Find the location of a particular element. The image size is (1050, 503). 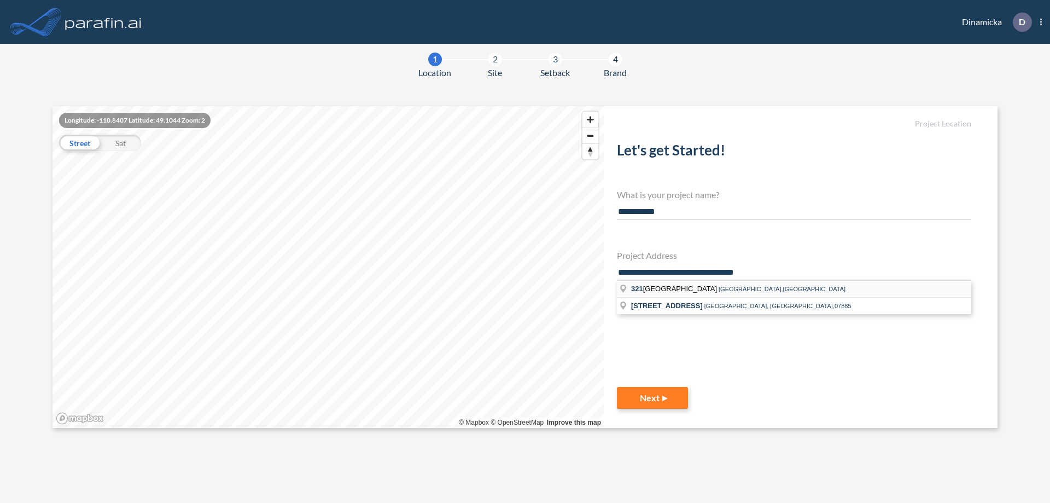

span: 321 is located at coordinates (637, 288).